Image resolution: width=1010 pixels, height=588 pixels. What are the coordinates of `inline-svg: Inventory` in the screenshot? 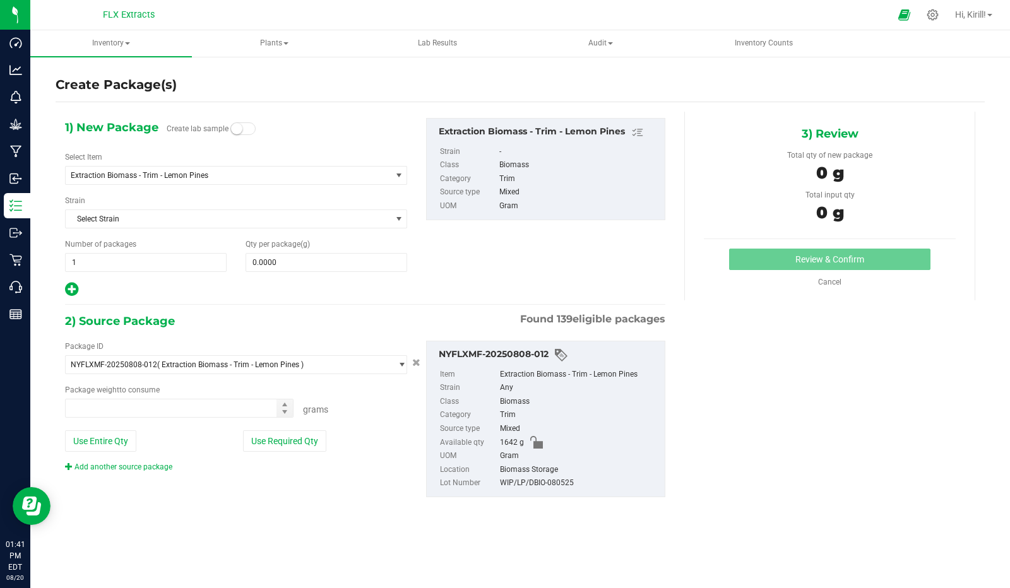 It's located at (16, 206).